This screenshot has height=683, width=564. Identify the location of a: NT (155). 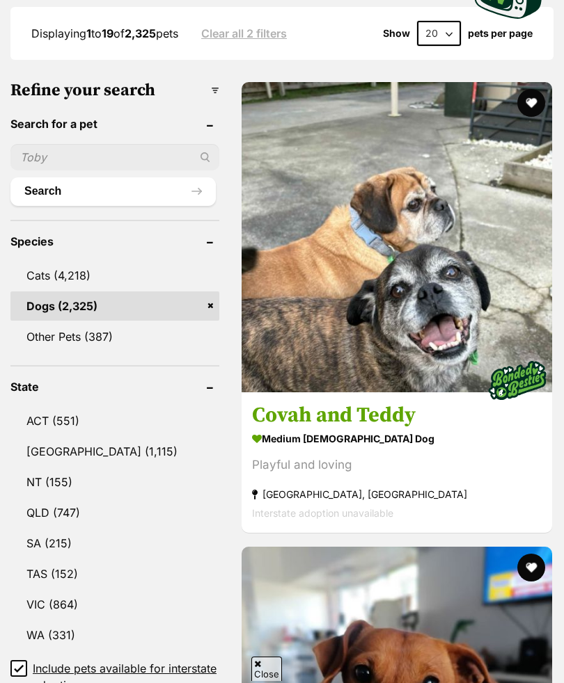
(115, 482).